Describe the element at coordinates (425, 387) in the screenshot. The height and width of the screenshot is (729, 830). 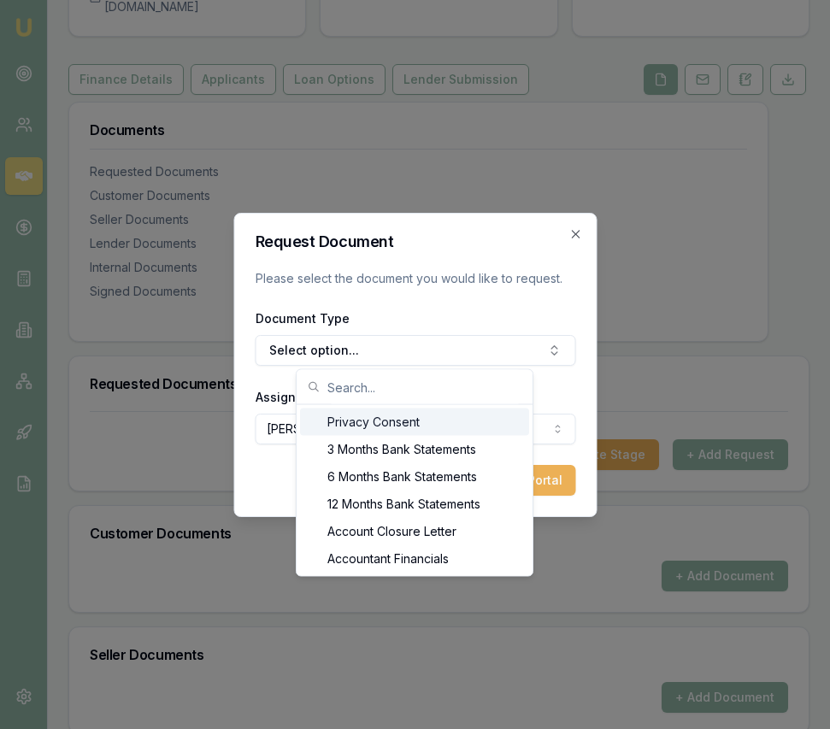
I see `input: Search...` at that location.